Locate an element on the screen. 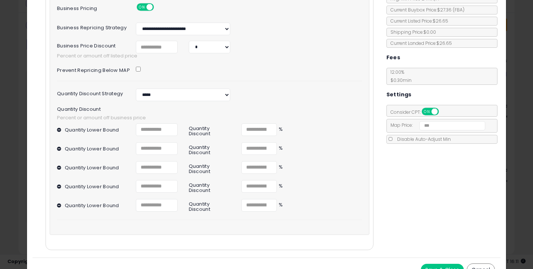 The height and width of the screenshot is (269, 533). span: $27.36 is located at coordinates (451, 10).